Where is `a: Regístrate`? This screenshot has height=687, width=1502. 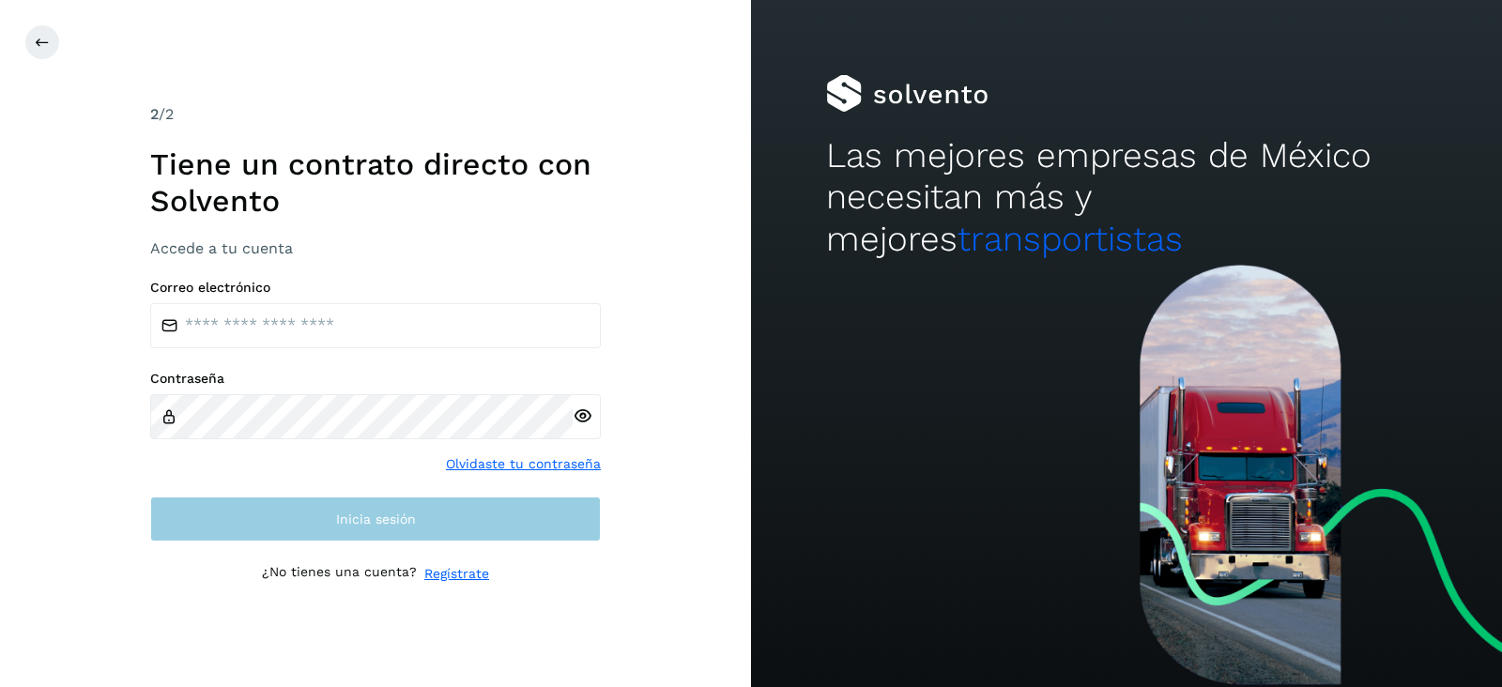
a: Regístrate is located at coordinates (456, 574).